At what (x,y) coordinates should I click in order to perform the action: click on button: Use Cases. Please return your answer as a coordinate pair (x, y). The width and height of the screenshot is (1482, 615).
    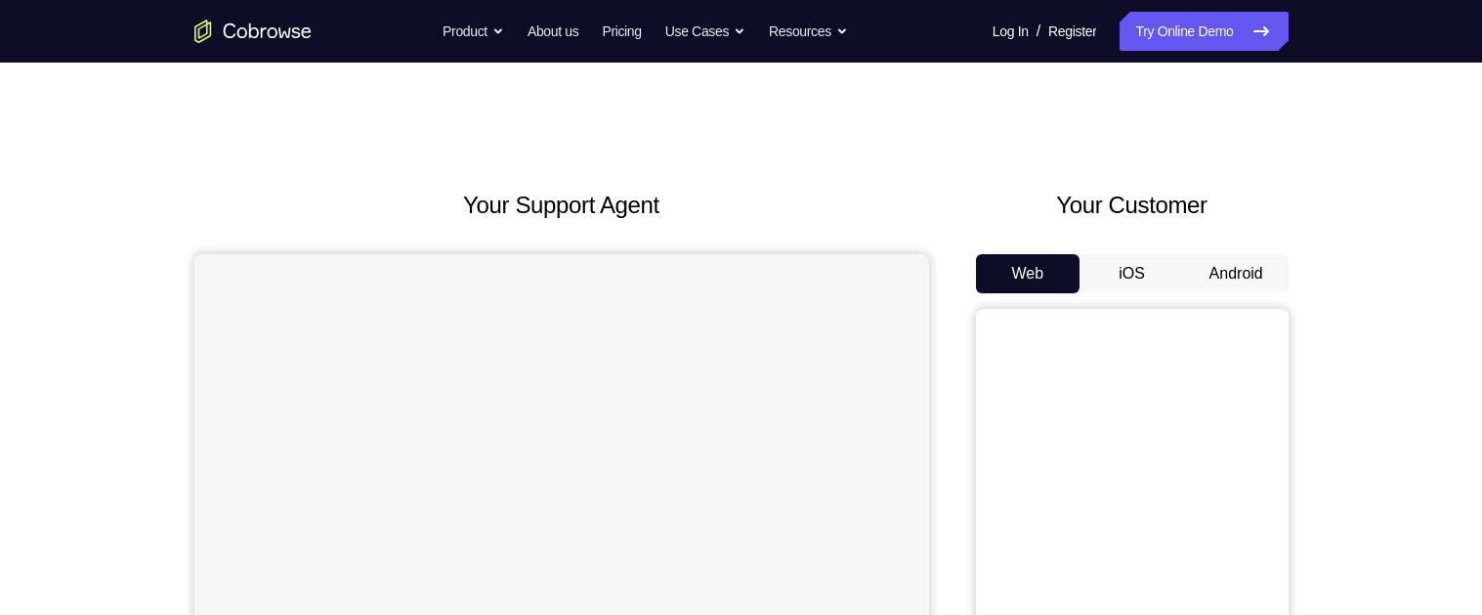
    Looking at the image, I should click on (705, 31).